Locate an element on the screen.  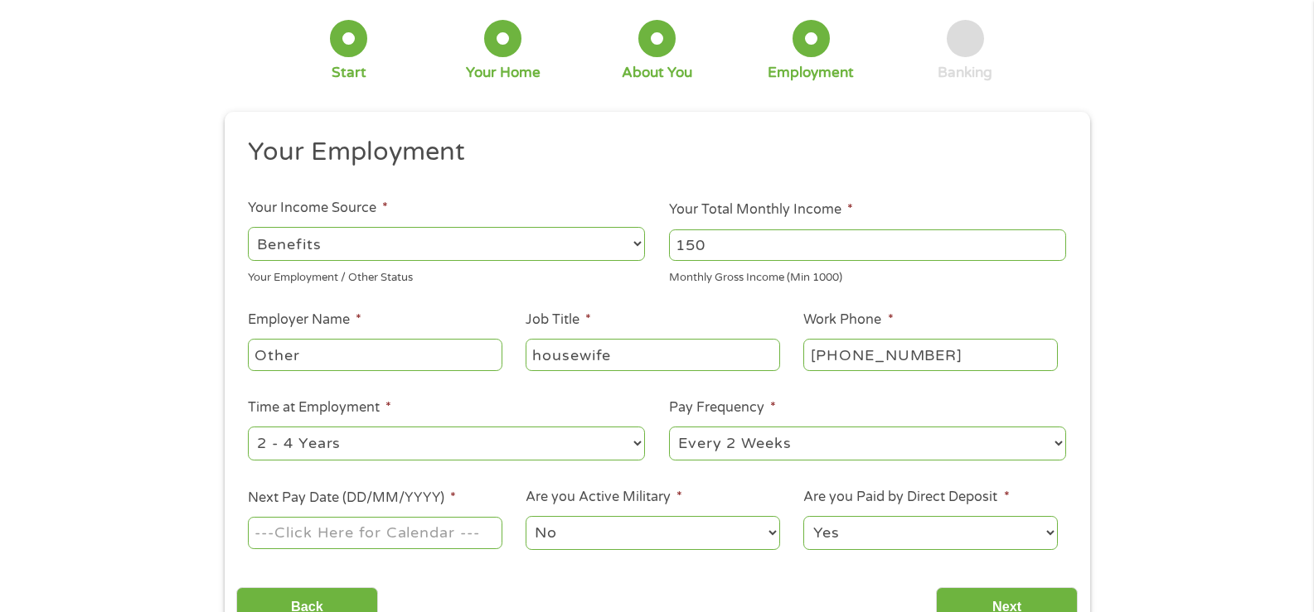
label: Job Title is located at coordinates (558, 320).